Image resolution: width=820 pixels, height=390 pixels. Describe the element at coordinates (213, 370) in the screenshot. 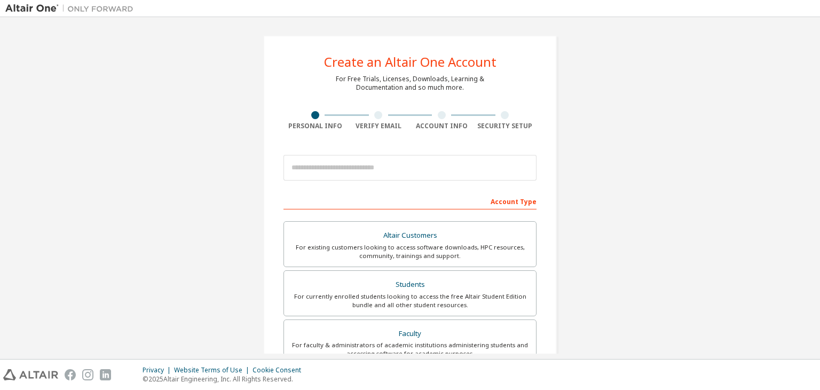

I see `div: Website Terms of Use` at that location.